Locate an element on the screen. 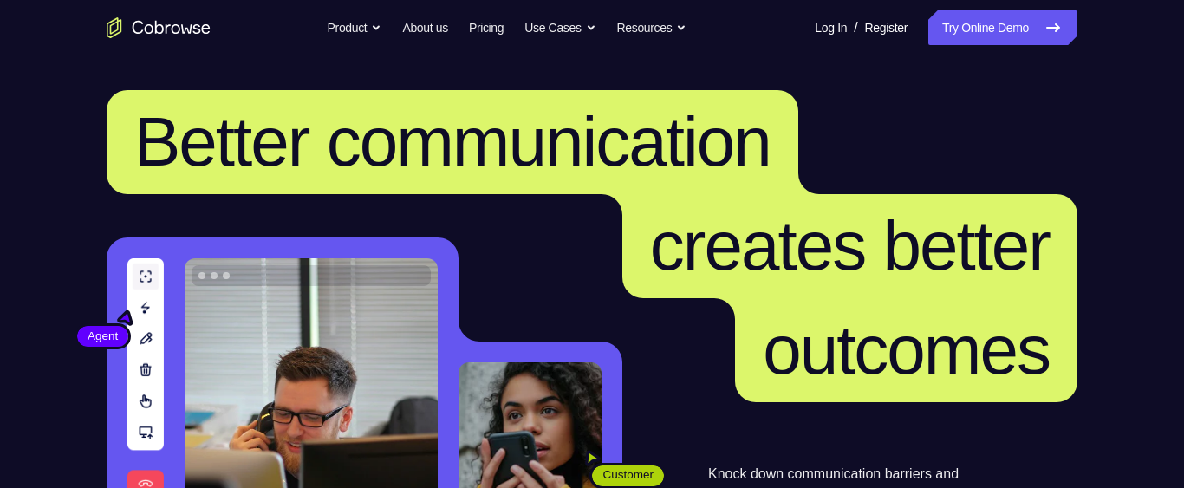 The height and width of the screenshot is (488, 1184). a: Log In is located at coordinates (831, 28).